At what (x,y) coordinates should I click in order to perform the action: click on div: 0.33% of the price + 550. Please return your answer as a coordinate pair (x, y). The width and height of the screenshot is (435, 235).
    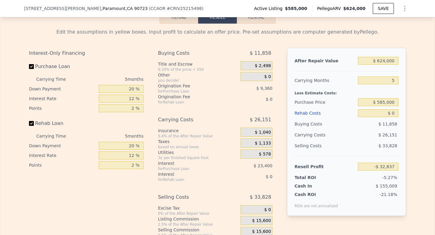
    Looking at the image, I should click on (198, 70).